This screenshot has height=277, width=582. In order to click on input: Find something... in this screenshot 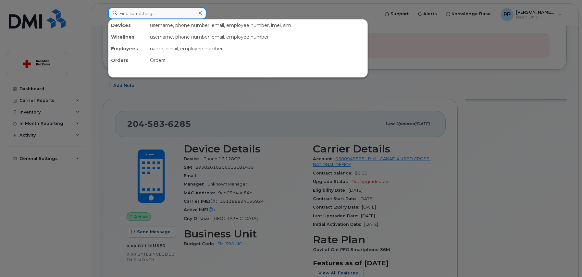, I will do `click(157, 13)`.